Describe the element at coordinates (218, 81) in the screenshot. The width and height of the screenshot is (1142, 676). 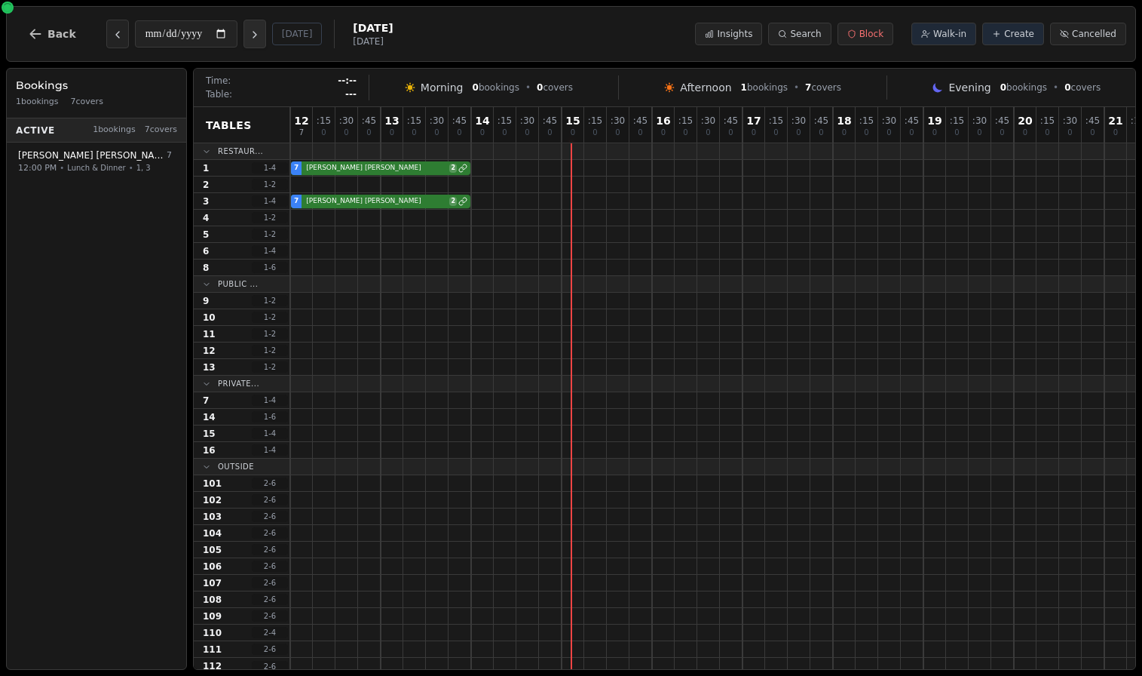
I see `span: Time:` at that location.